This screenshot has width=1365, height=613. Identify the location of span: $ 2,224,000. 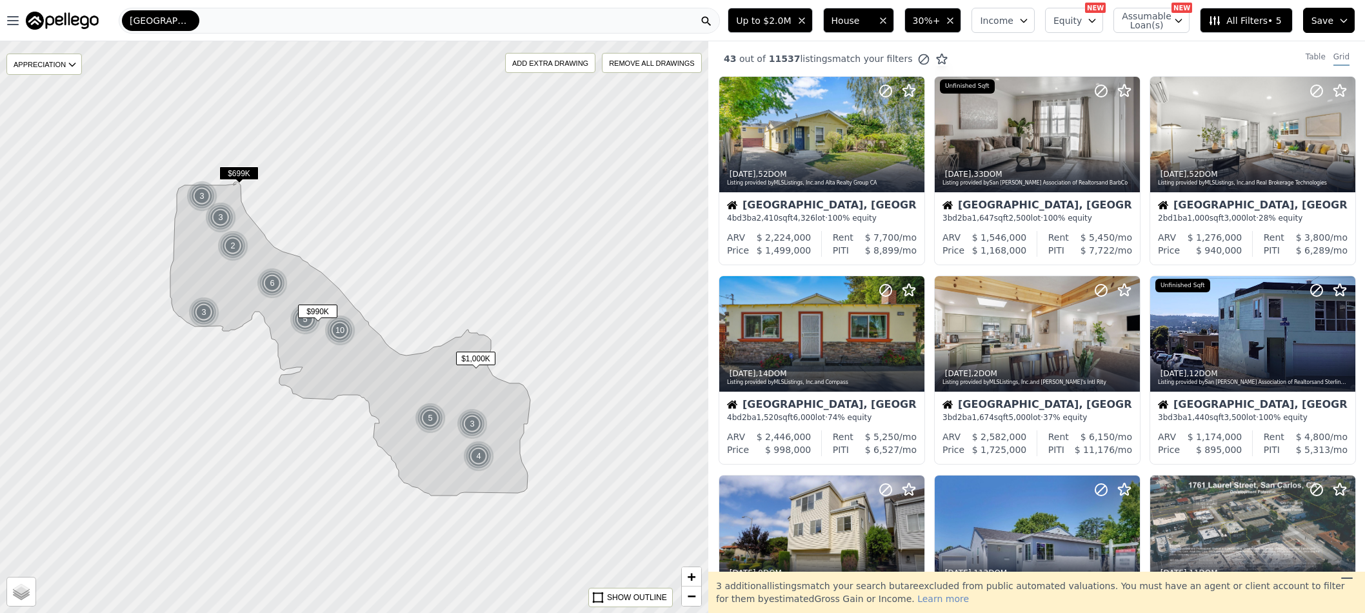
(784, 237).